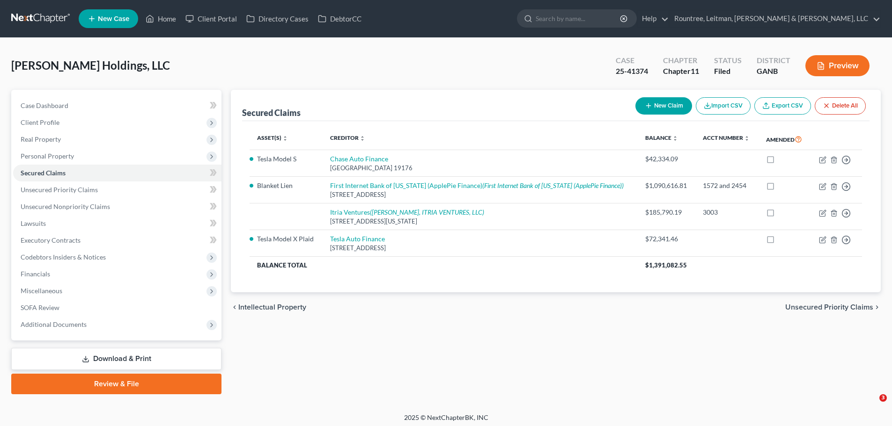  Describe the element at coordinates (837, 66) in the screenshot. I see `button: Preview` at that location.